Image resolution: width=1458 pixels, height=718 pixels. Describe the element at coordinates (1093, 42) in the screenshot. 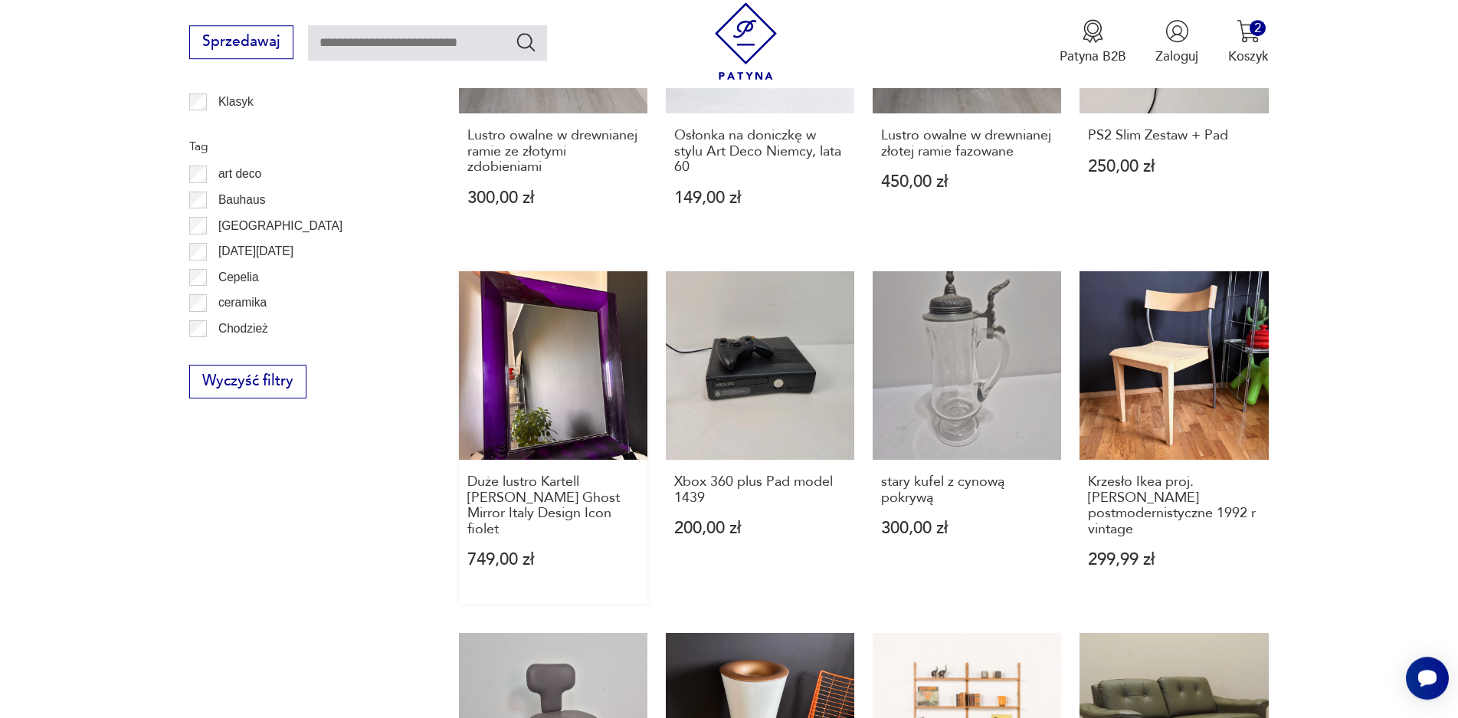

I see `button: Patyna B2B` at that location.